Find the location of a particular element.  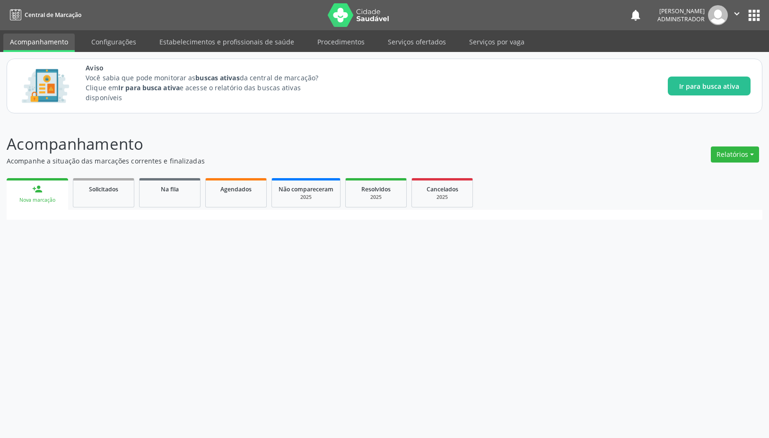

span: Não compareceram is located at coordinates (306, 189).